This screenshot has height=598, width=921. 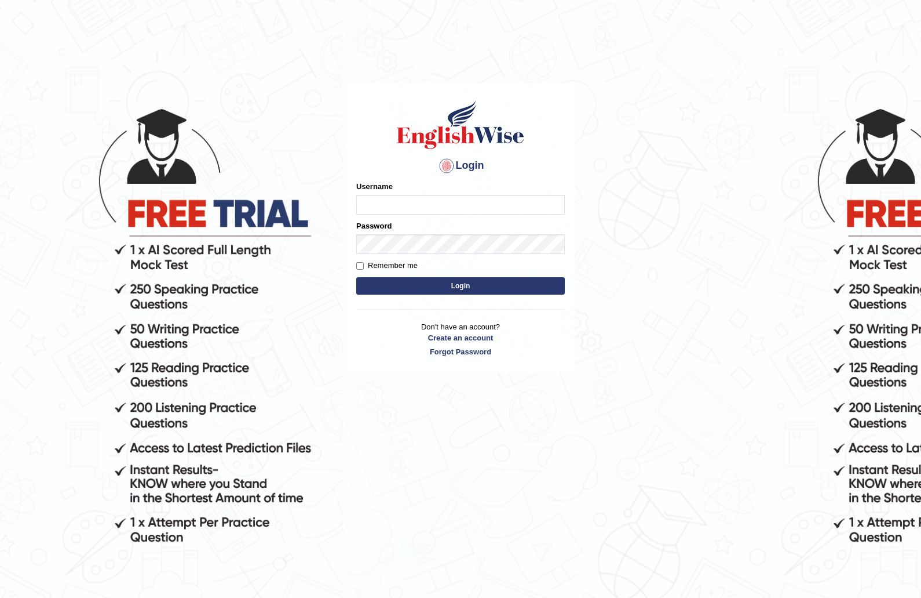 I want to click on input: Remember me, so click(x=360, y=265).